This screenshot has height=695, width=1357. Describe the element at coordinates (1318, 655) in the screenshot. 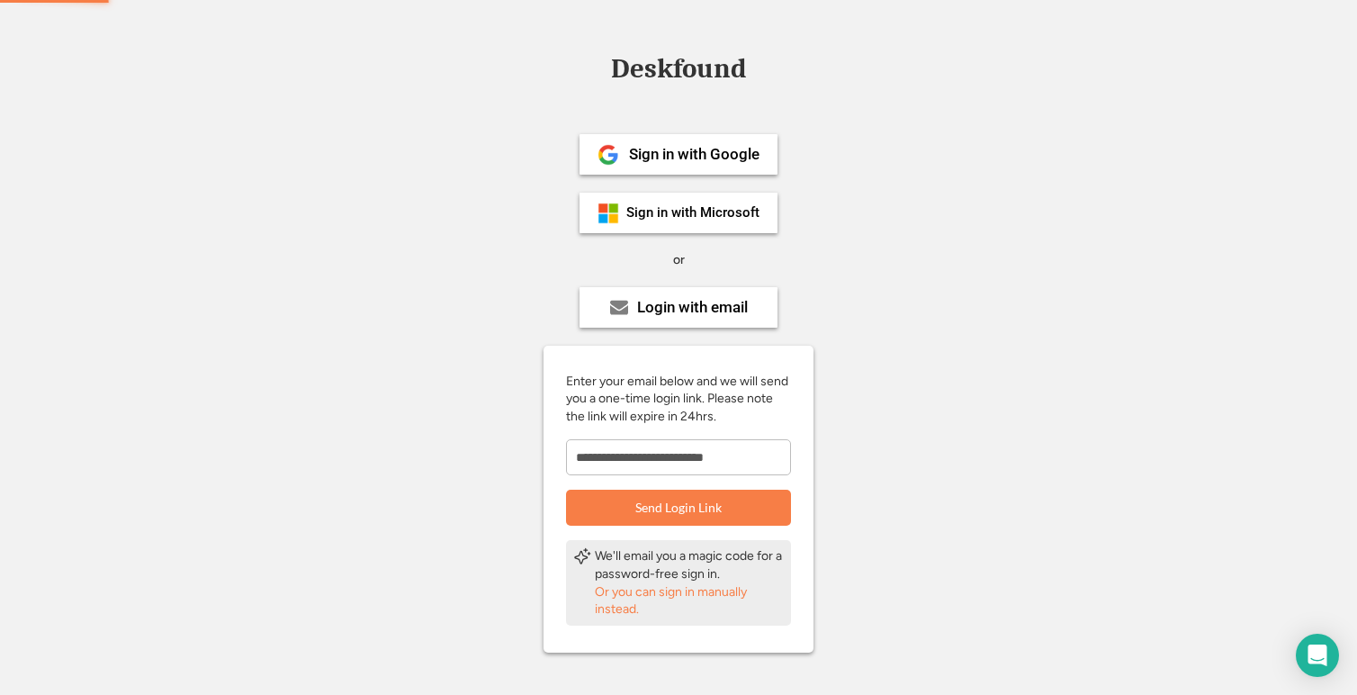

I see `div: Open Intercom Messenger` at that location.